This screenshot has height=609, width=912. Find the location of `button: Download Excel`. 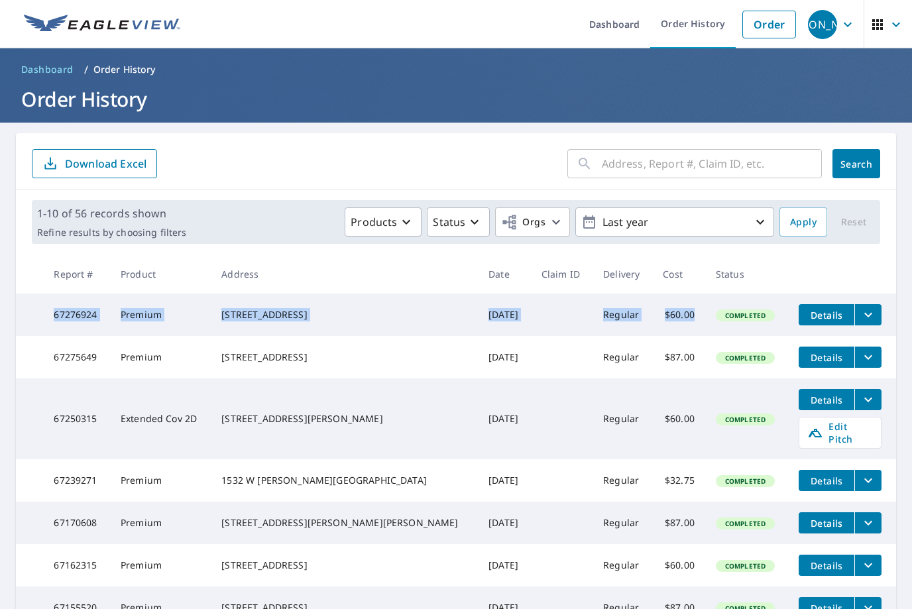

button: Download Excel is located at coordinates (94, 164).